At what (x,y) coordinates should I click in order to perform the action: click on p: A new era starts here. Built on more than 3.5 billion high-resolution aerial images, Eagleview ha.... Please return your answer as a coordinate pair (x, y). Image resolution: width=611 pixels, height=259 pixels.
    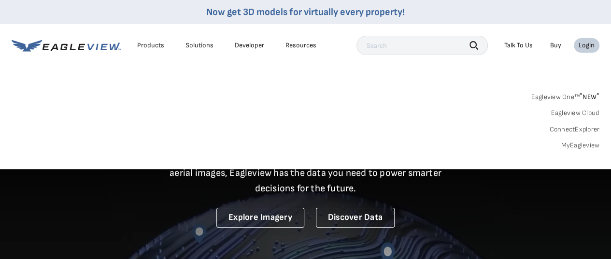
    Looking at the image, I should click on (305, 173).